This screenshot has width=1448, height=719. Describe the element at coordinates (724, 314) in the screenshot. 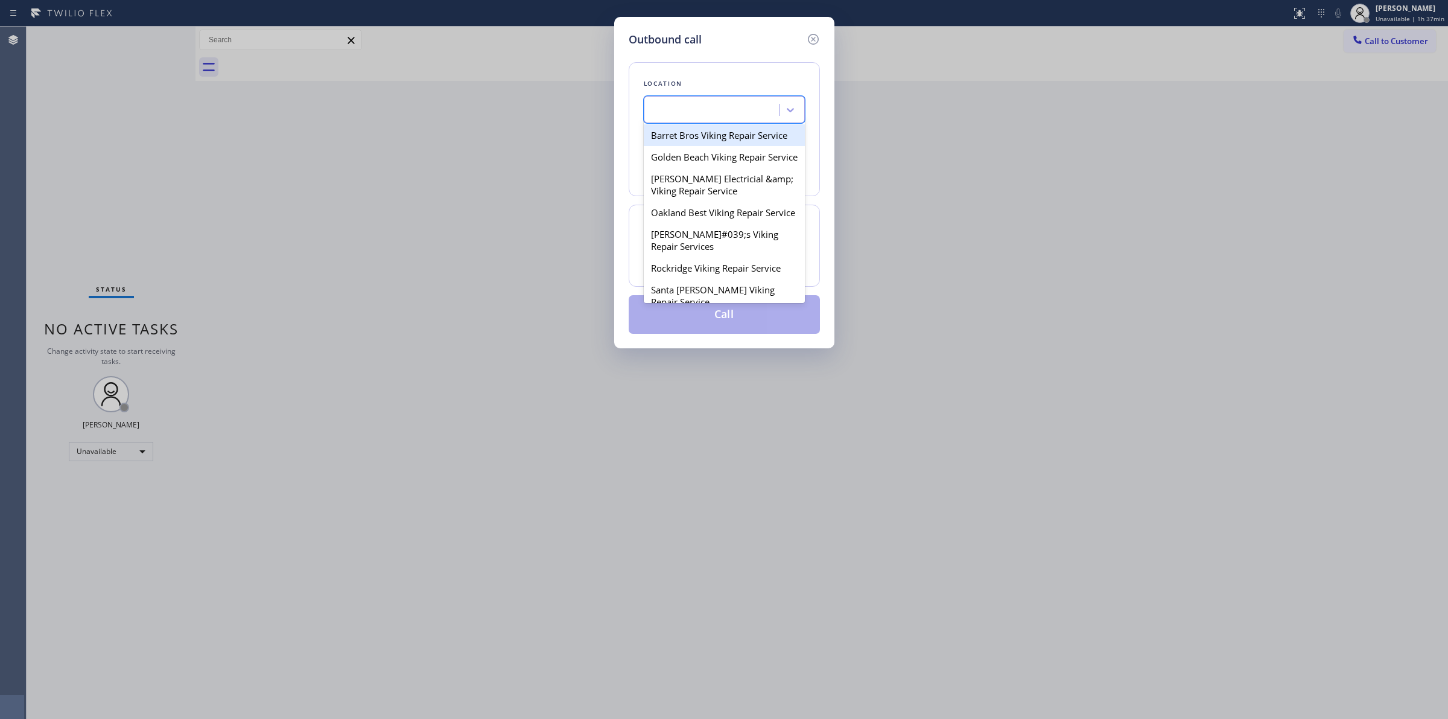

I see `button: Call` at that location.